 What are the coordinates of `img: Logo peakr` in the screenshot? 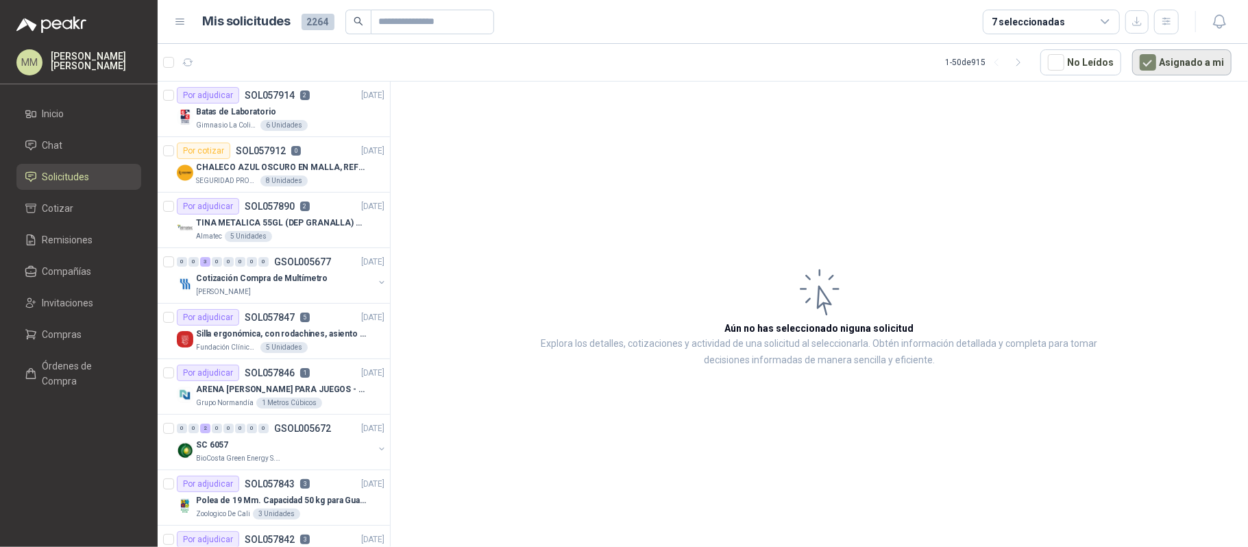 It's located at (51, 25).